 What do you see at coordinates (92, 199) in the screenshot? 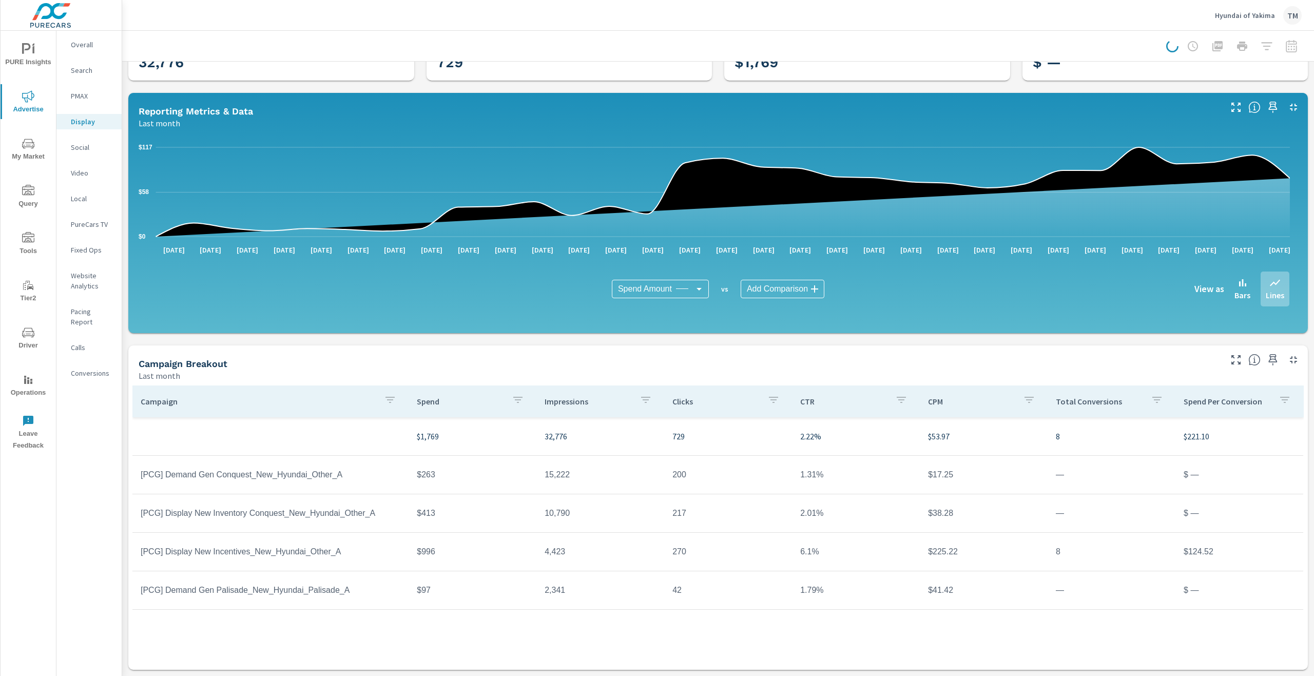
I see `p: Local` at bounding box center [92, 199].